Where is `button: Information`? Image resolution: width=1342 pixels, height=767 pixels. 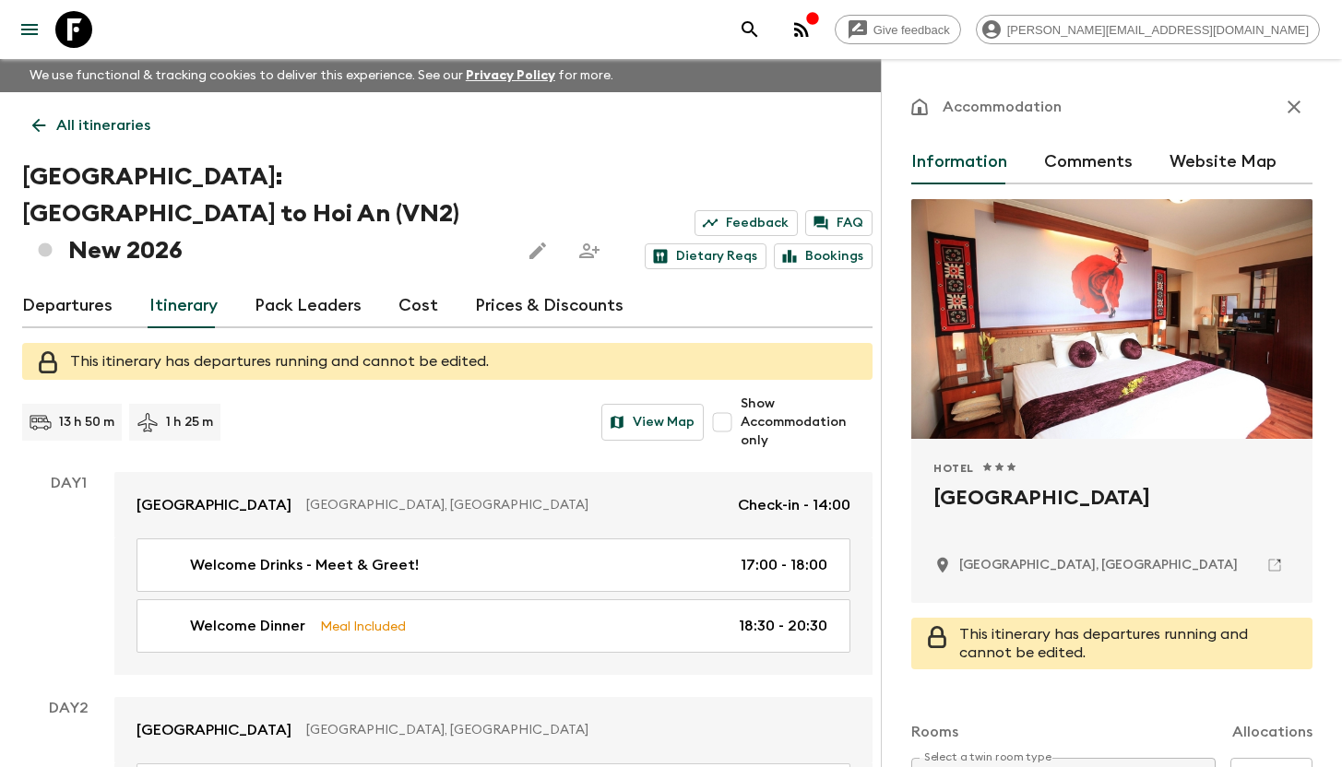
button: Information is located at coordinates (959, 162).